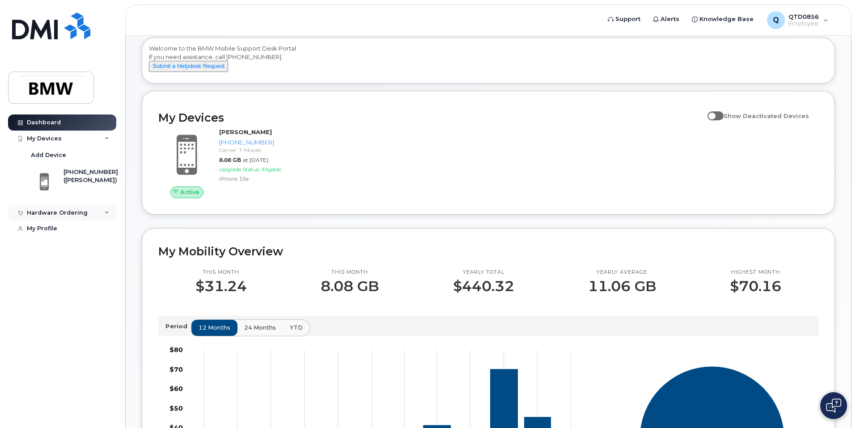  Describe the element at coordinates (240, 169) in the screenshot. I see `span: Upgrade Status:` at that location.